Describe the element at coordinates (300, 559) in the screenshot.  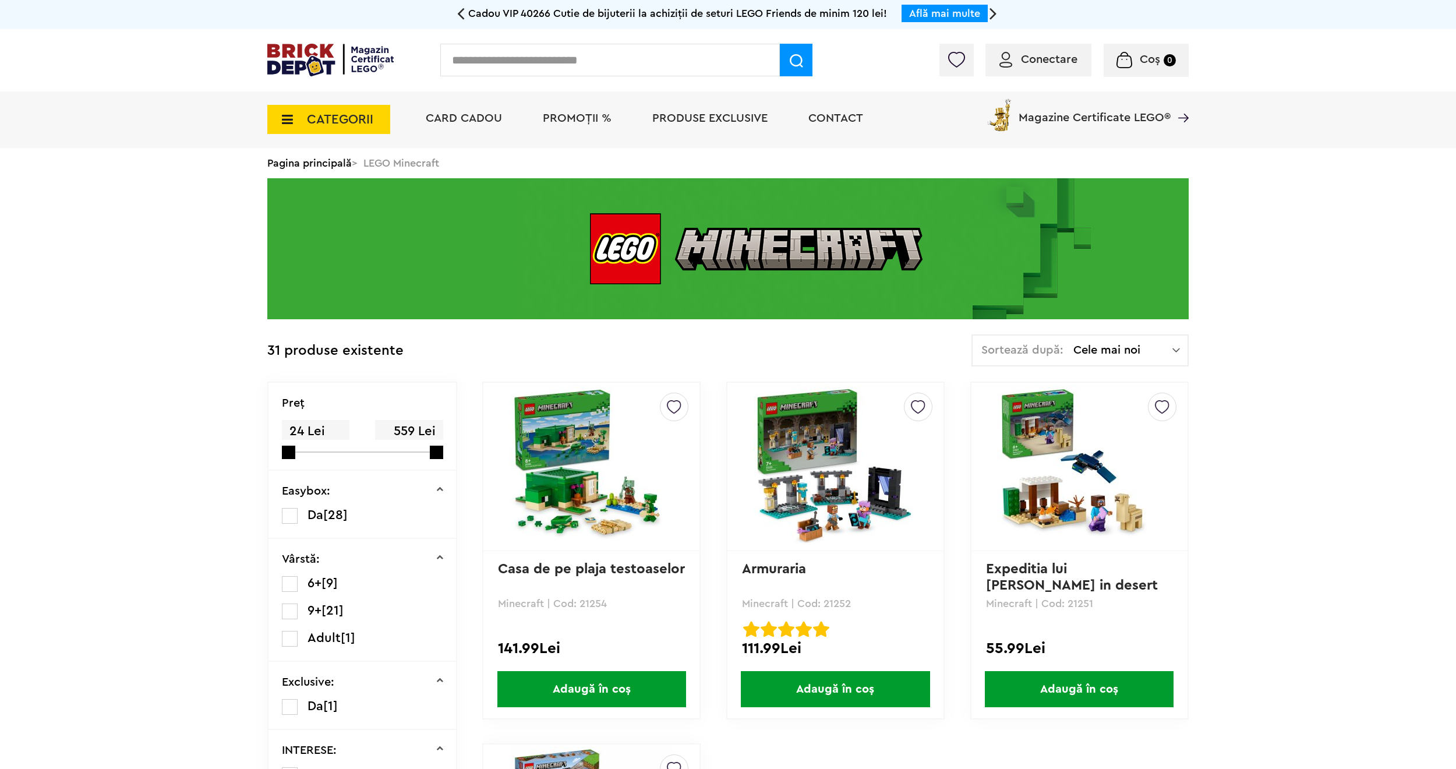
I see `p: Vârstă:` at that location.